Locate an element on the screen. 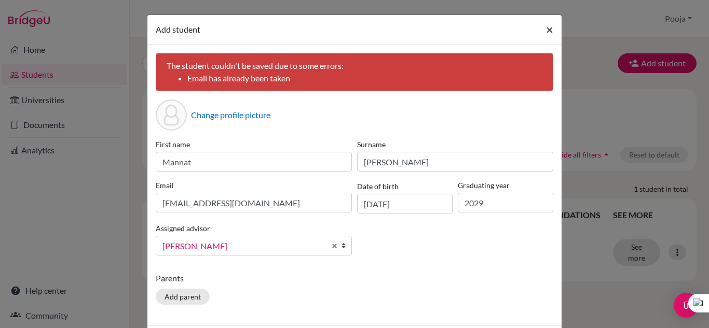 The height and width of the screenshot is (328, 709). label: Surname is located at coordinates (455, 144).